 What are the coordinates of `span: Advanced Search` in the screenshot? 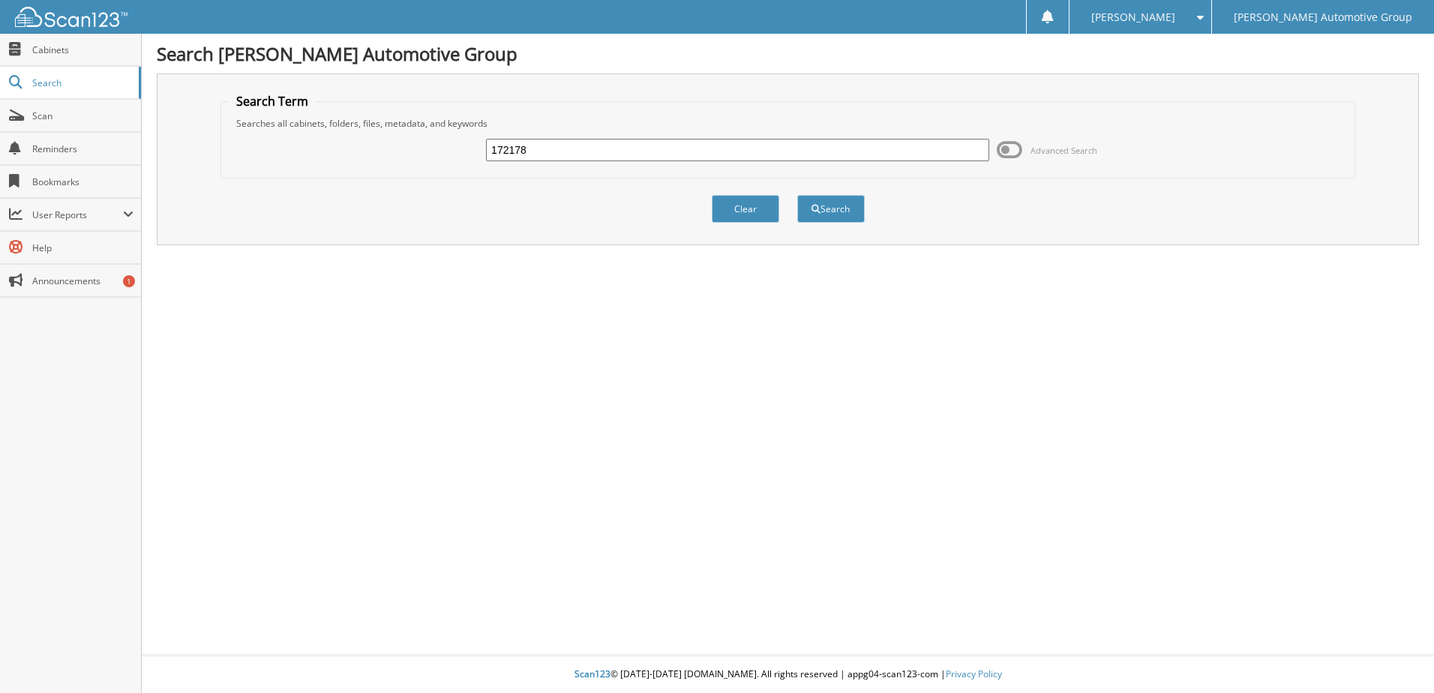 It's located at (1063, 150).